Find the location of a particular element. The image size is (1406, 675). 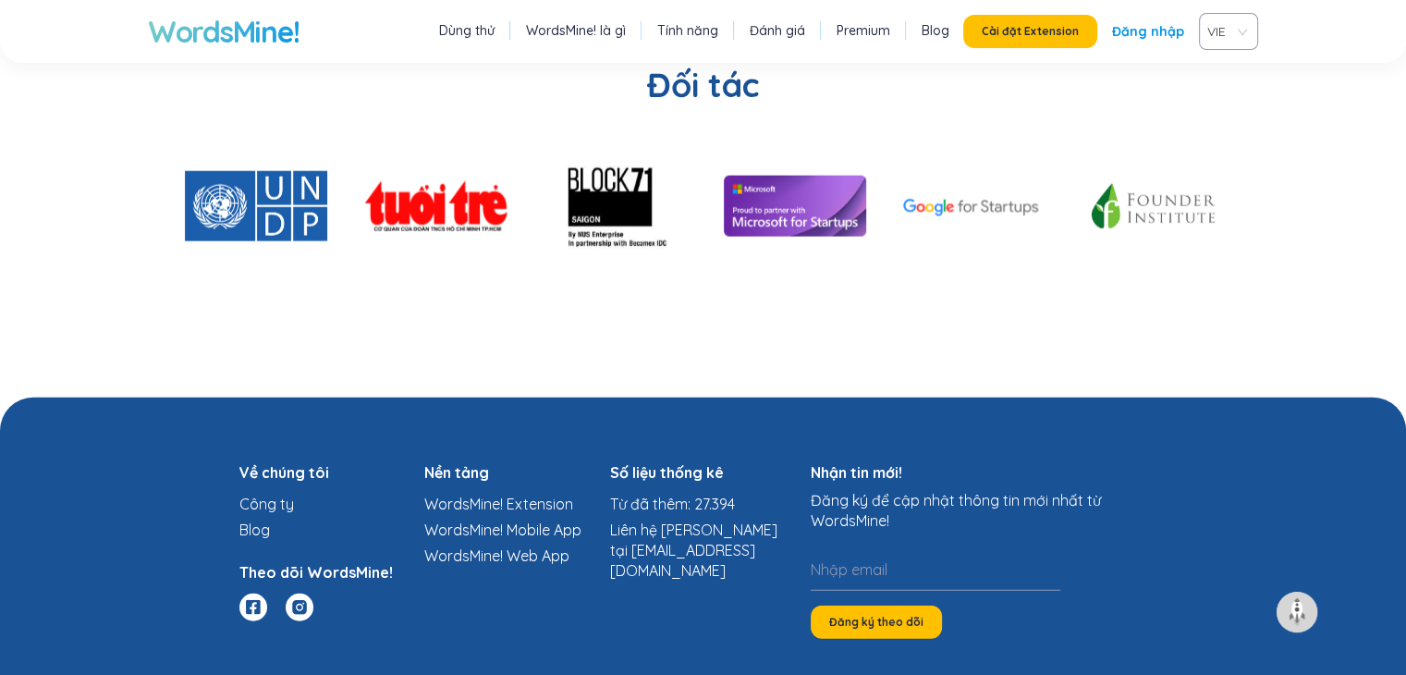

a: Cài đặt Extension is located at coordinates (1030, 31).